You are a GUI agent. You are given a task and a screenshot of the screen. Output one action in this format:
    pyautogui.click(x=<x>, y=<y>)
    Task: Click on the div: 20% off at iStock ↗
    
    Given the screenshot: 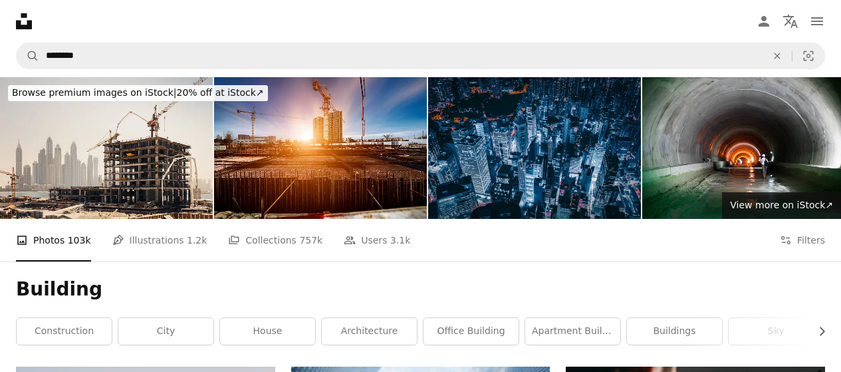 What is the action you would take?
    pyautogui.click(x=138, y=93)
    